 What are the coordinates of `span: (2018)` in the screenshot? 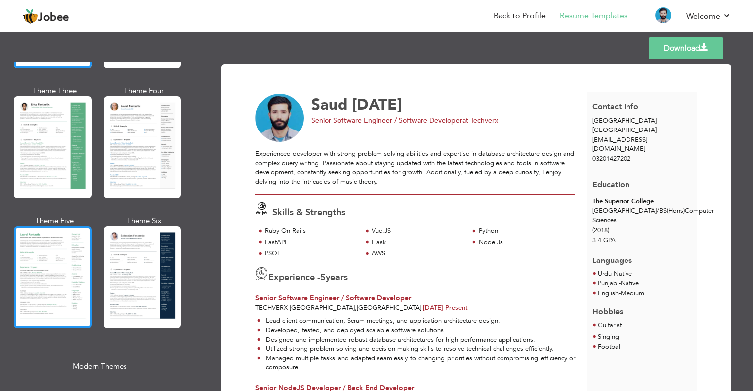 It's located at (601, 230).